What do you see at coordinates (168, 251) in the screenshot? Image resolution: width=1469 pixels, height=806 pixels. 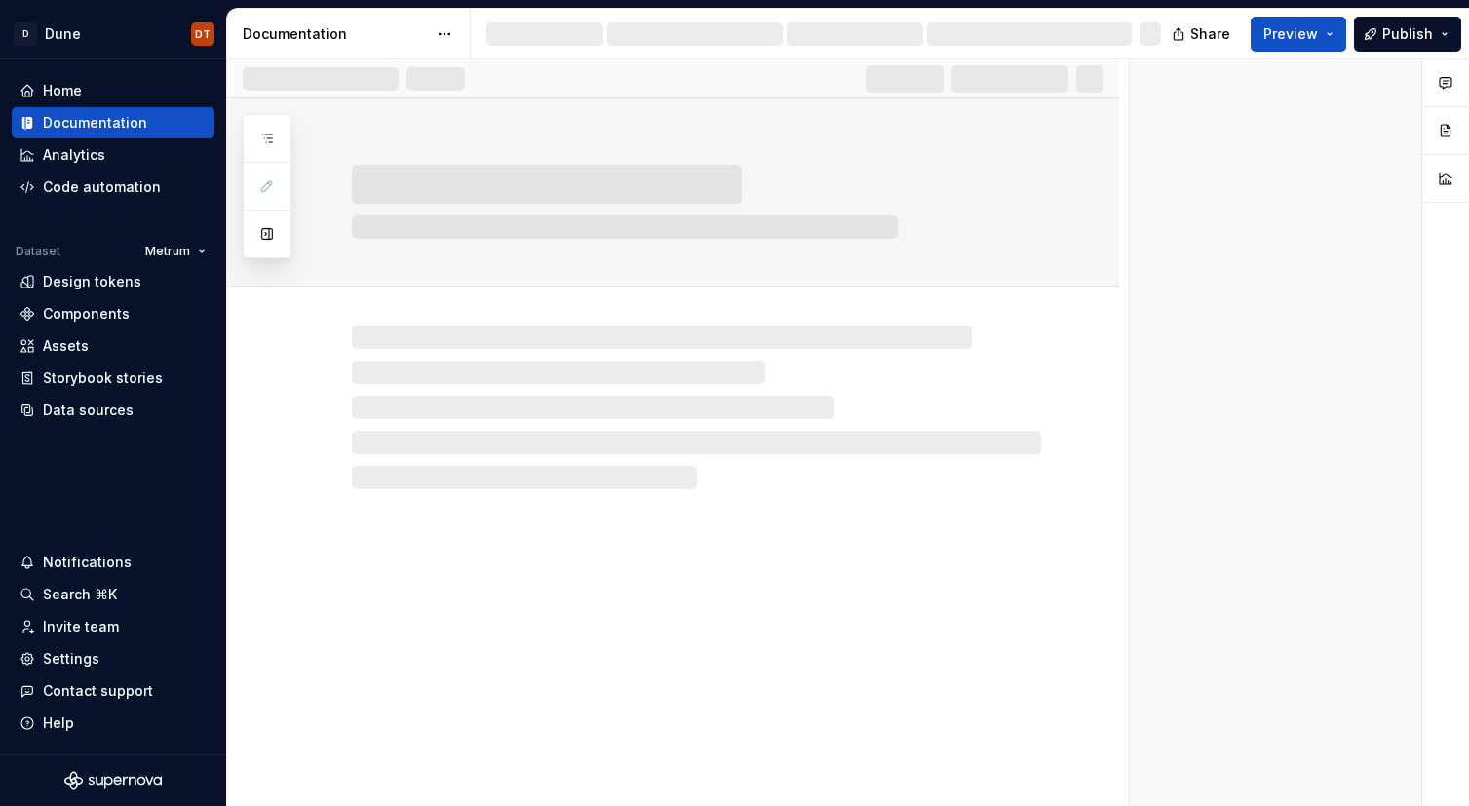 I see `span: Metrum` at bounding box center [168, 251].